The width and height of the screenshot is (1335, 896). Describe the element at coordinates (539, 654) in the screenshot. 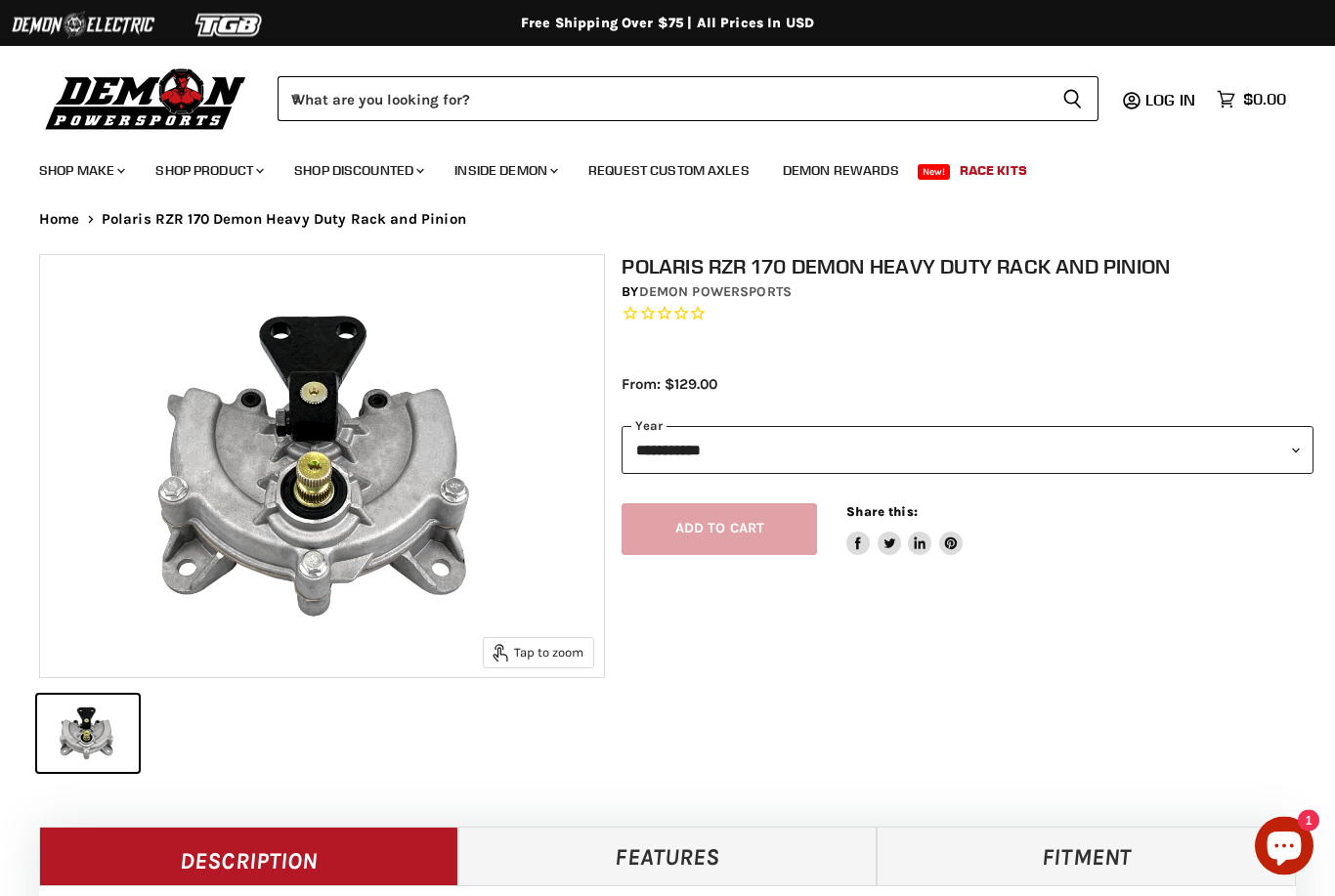

I see `button: Tap to zoom` at that location.